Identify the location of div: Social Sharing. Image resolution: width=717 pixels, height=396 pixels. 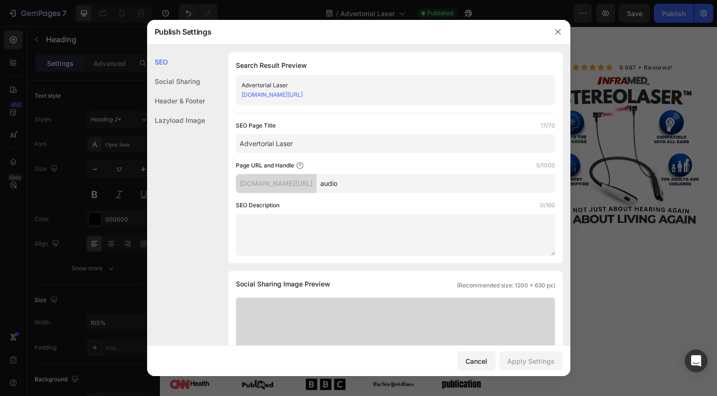
(176, 81).